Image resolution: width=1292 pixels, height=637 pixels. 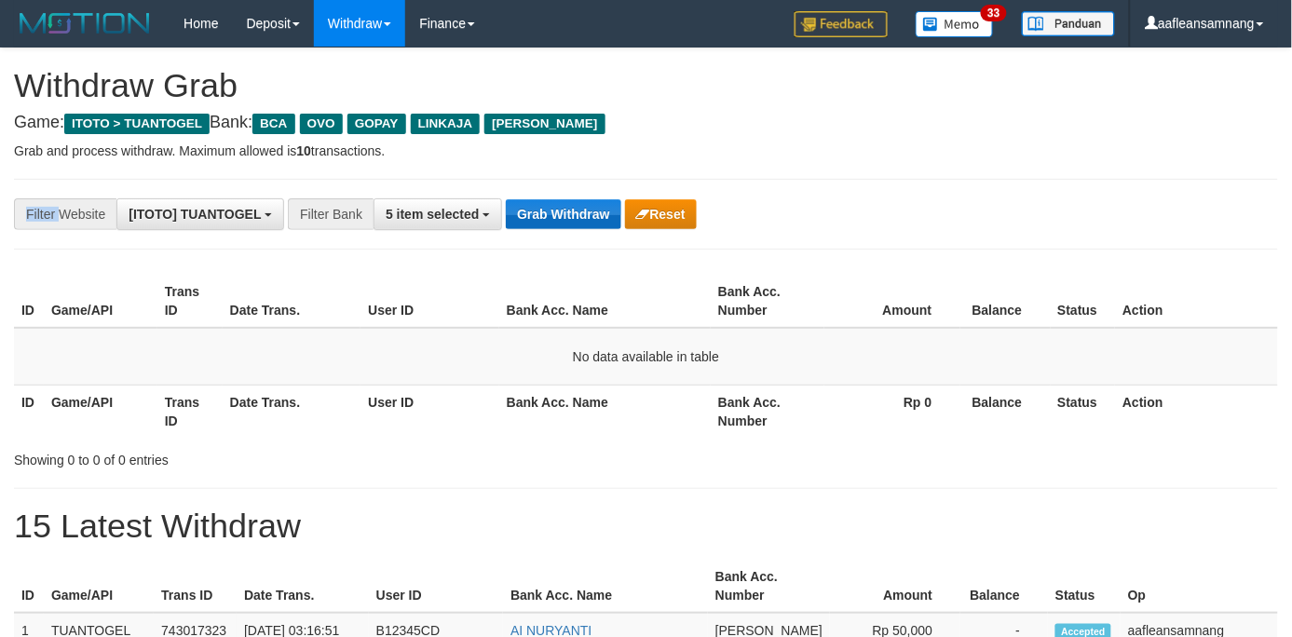 I want to click on span: ITOTO > TUANTOGEL, so click(x=137, y=124).